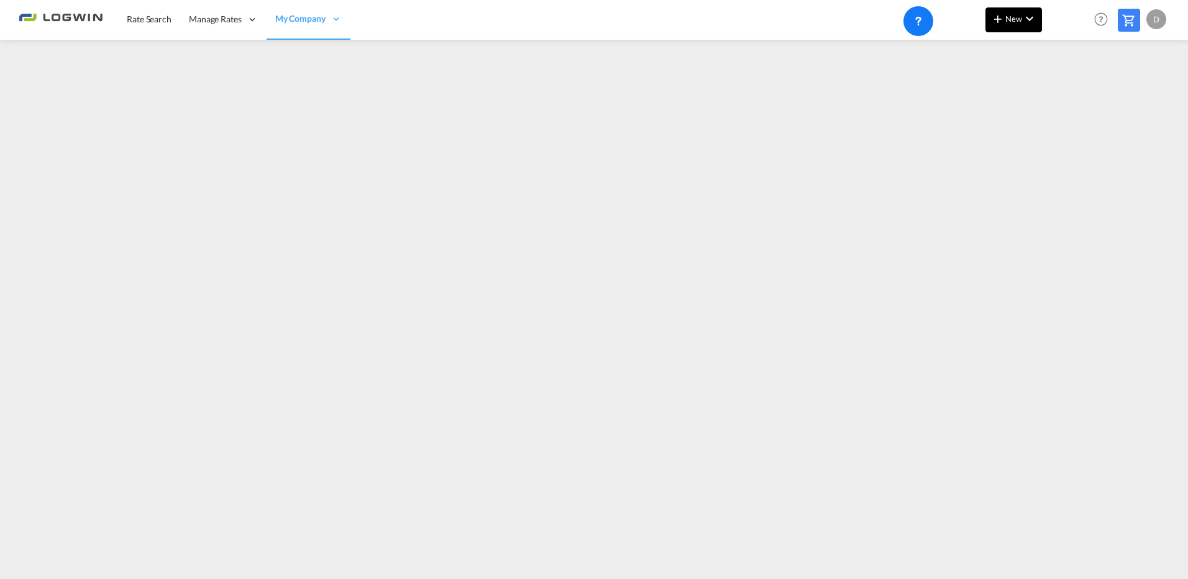 The width and height of the screenshot is (1188, 579). Describe the element at coordinates (1030, 19) in the screenshot. I see `md-icon: icon-chevron-down` at that location.